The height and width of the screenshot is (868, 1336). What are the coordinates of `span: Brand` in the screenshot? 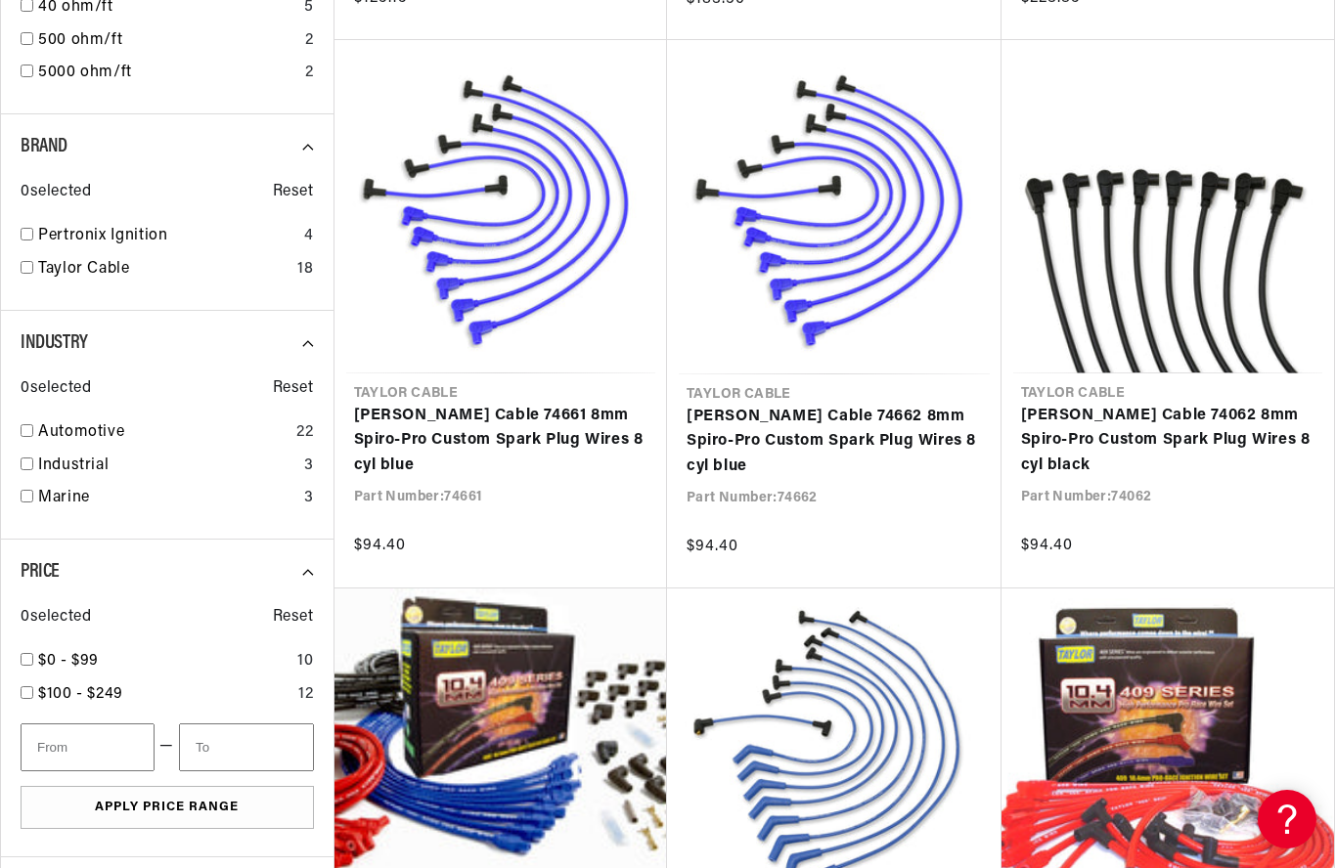 It's located at (44, 147).